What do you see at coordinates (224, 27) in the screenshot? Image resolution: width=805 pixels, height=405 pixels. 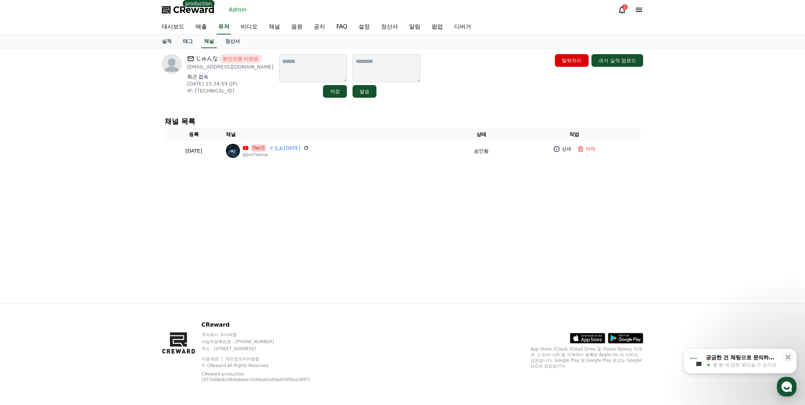 I see `a: 유저` at bounding box center [224, 27].